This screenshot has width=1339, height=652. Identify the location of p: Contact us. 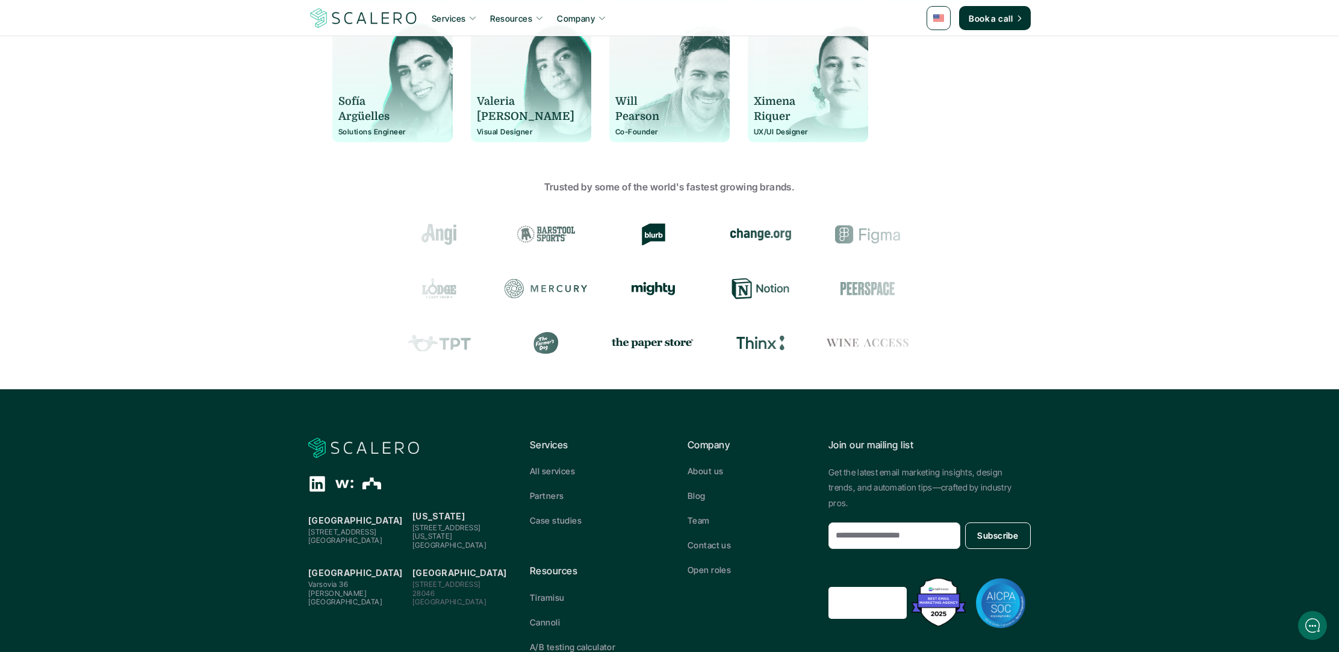
(709, 544).